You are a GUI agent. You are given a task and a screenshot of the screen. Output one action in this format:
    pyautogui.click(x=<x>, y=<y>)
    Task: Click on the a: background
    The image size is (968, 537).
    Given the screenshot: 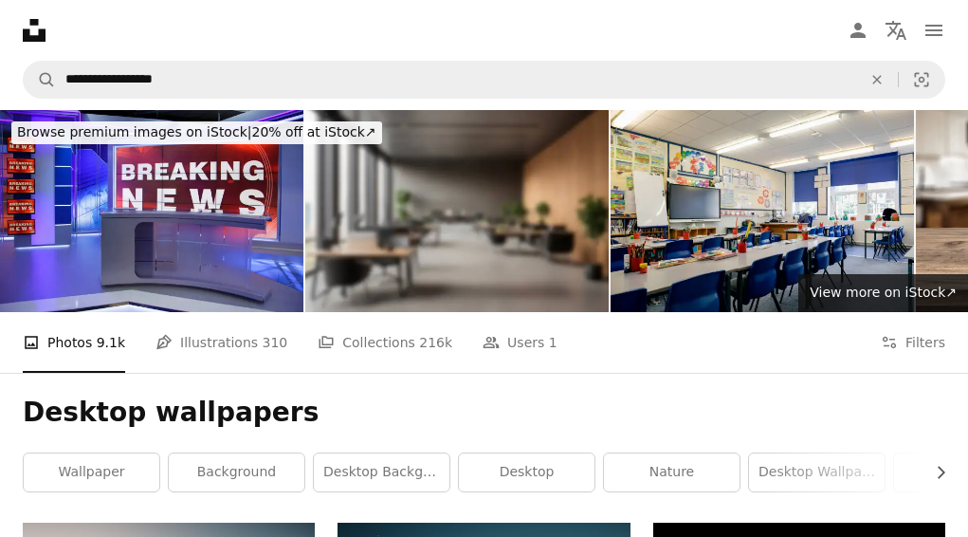 What is the action you would take?
    pyautogui.click(x=236, y=472)
    